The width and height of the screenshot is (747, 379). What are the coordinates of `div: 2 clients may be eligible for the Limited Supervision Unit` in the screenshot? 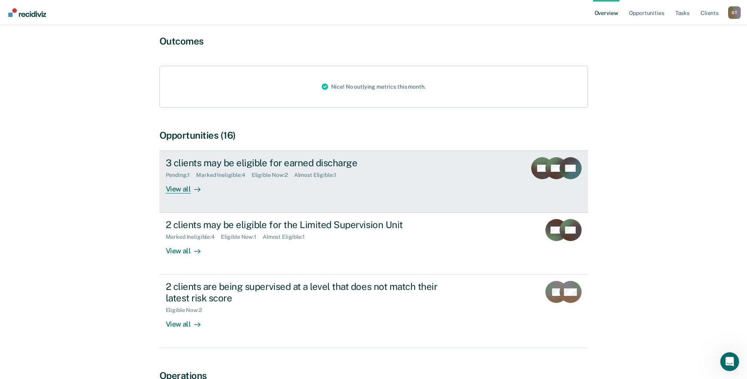 It's located at (304, 224).